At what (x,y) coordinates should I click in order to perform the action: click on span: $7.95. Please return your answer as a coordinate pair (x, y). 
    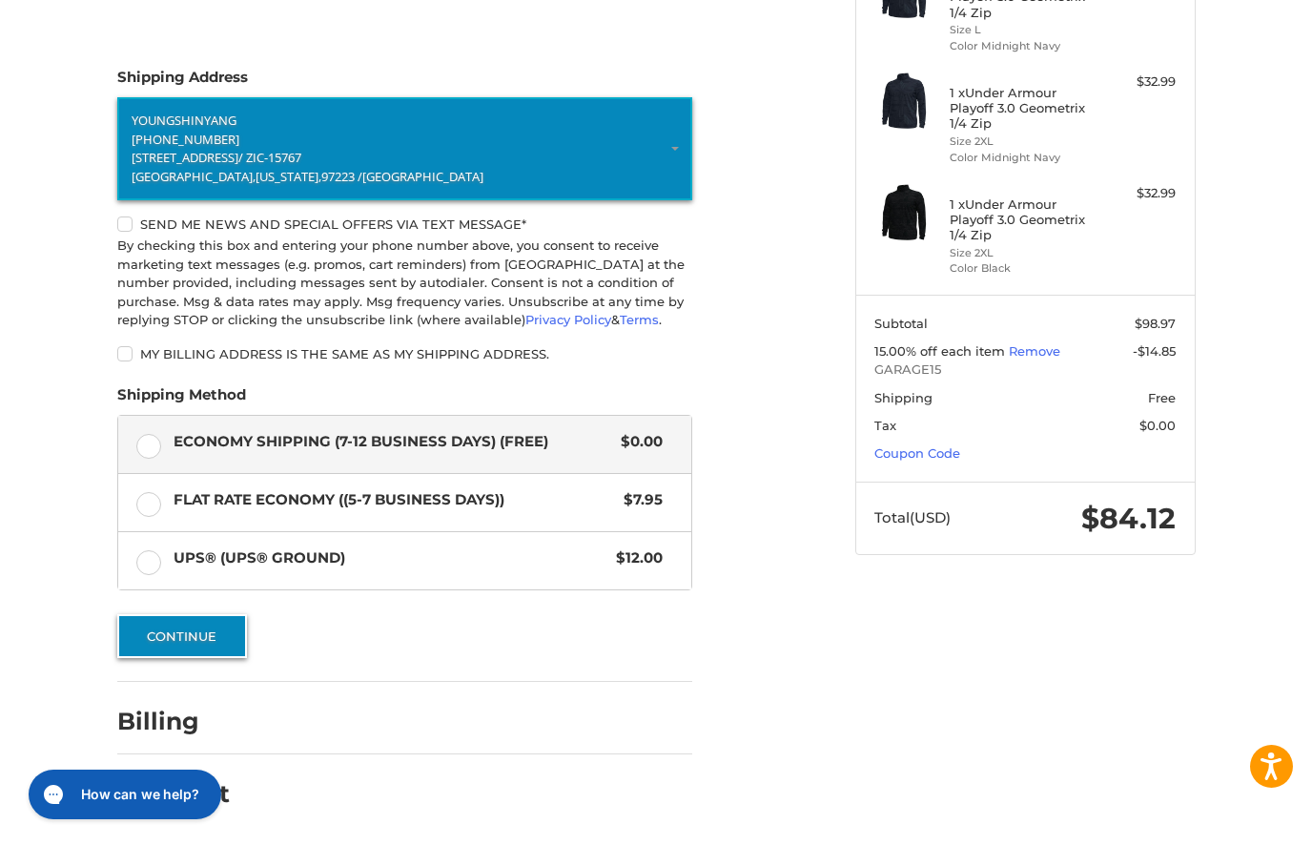
    Looking at the image, I should click on (639, 500).